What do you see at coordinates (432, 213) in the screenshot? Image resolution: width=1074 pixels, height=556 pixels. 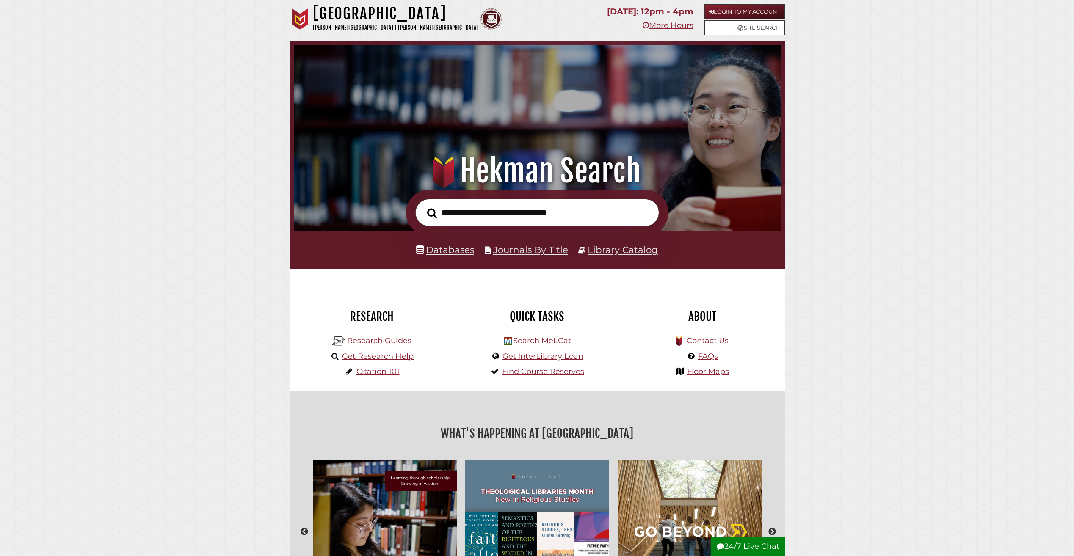 I see `i: Search` at bounding box center [432, 213].